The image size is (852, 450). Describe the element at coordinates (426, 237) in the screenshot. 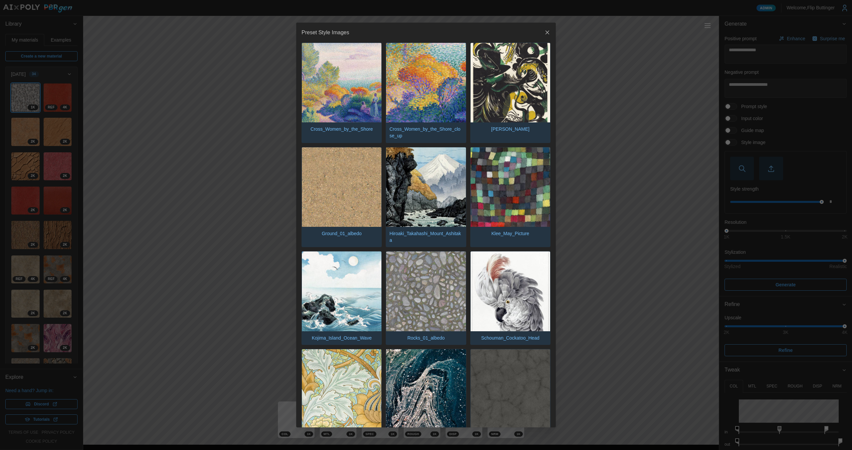

I see `p: Hiroaki_Takahashi_Mount_Ashitaka` at that location.